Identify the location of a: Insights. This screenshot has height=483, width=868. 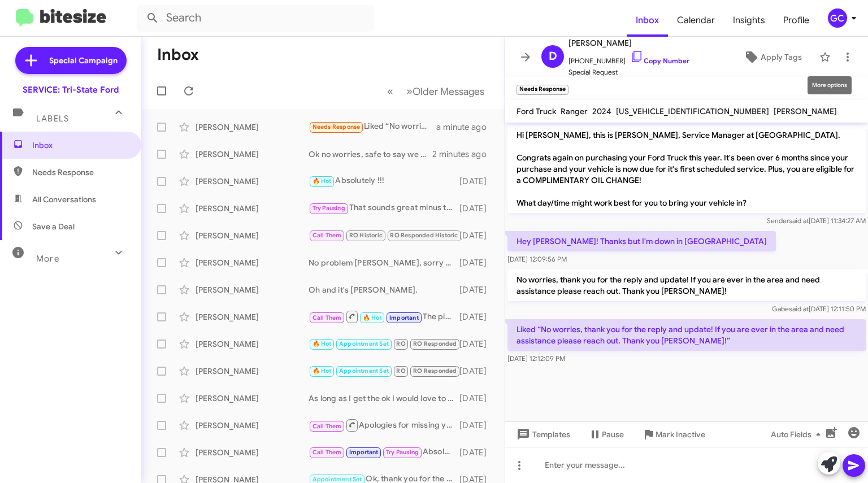
(749, 20).